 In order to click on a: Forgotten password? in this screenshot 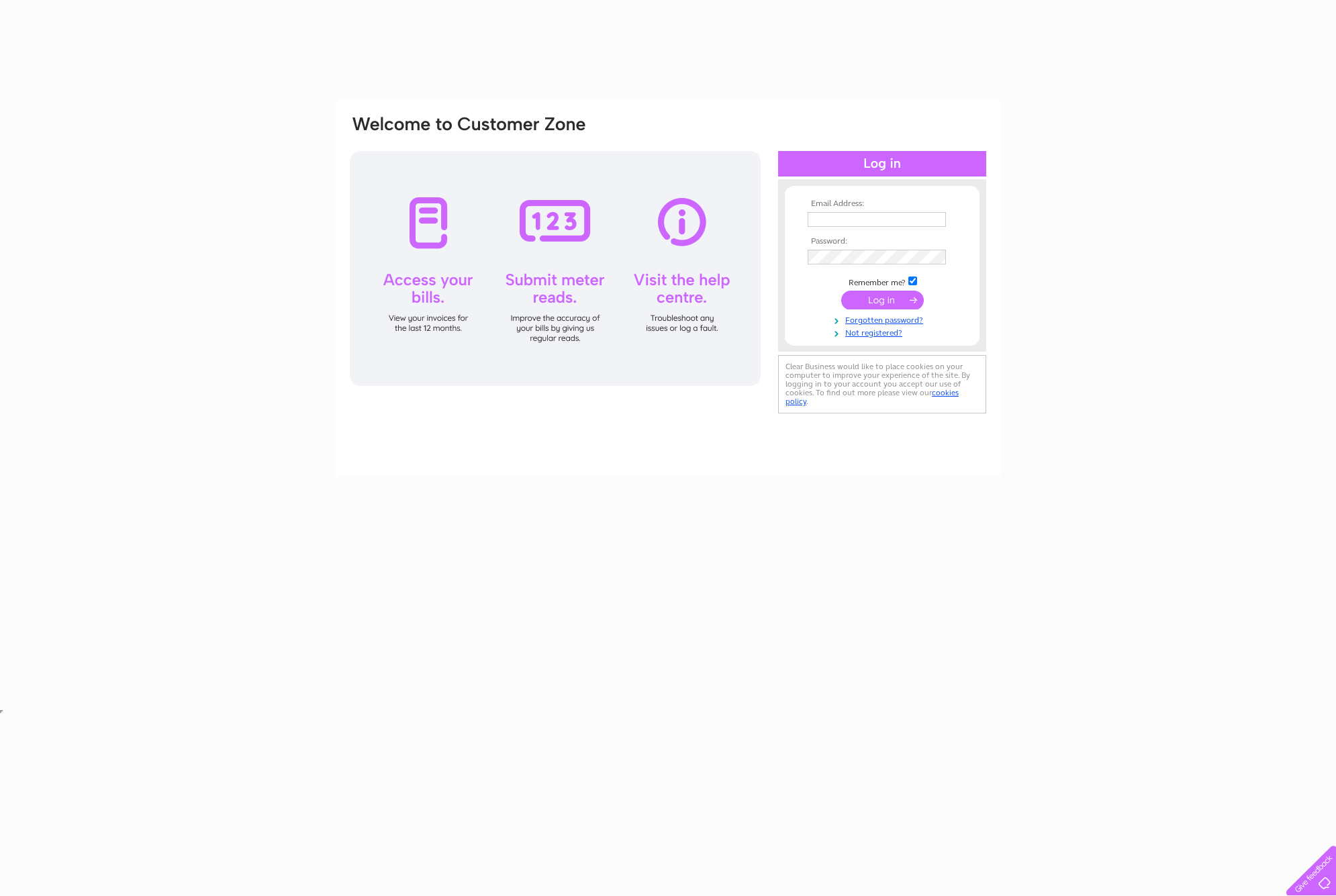, I will do `click(883, 319)`.